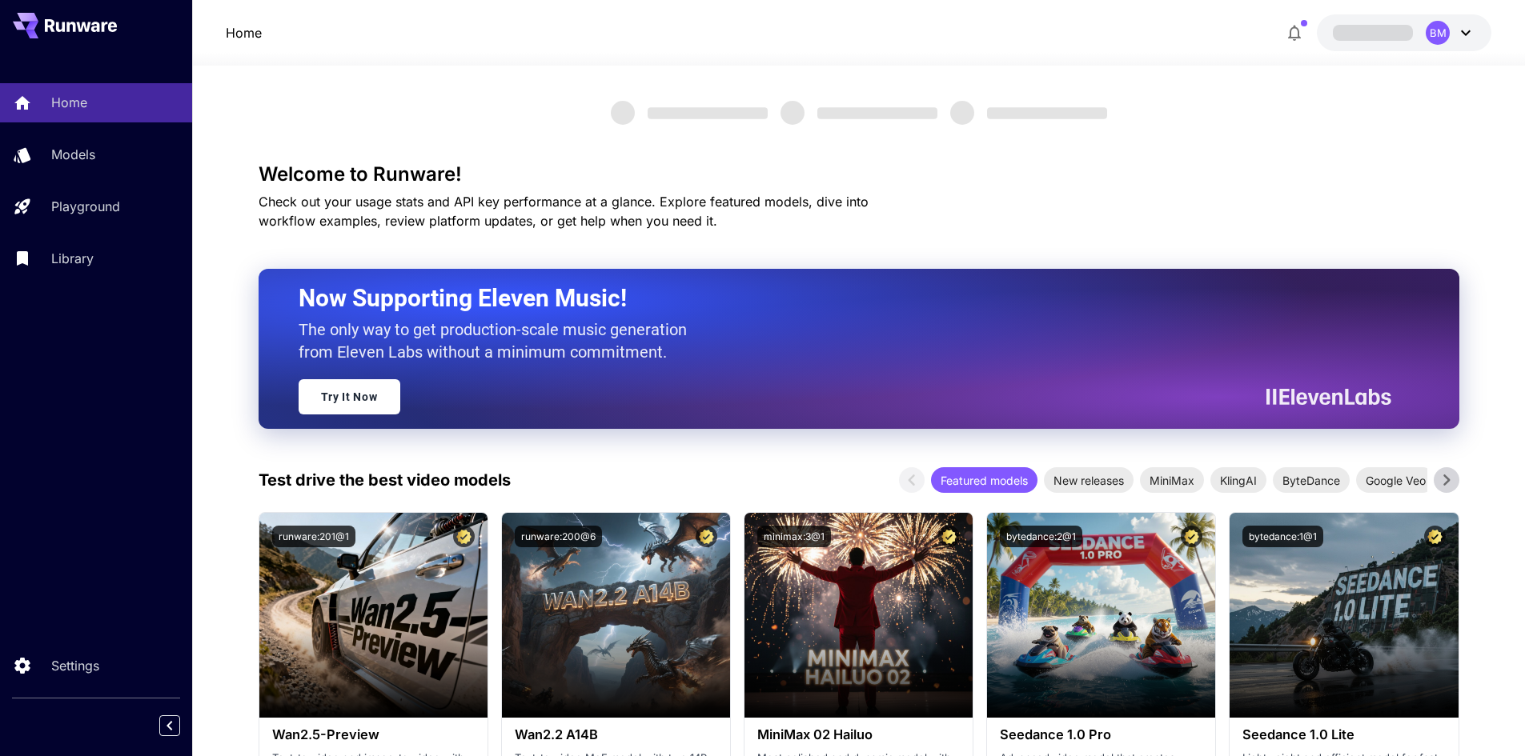  Describe the element at coordinates (314, 536) in the screenshot. I see `button: runware:201@1` at that location.